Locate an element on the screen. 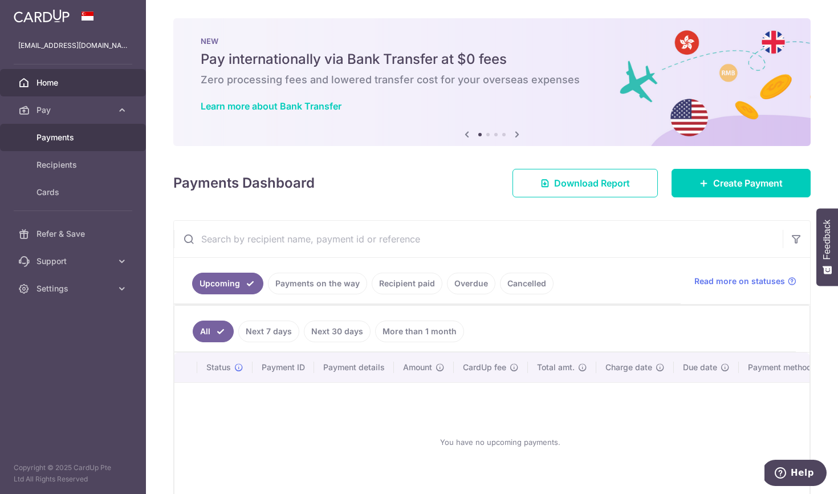 The height and width of the screenshot is (494, 838). span: Charge date is located at coordinates (629, 367).